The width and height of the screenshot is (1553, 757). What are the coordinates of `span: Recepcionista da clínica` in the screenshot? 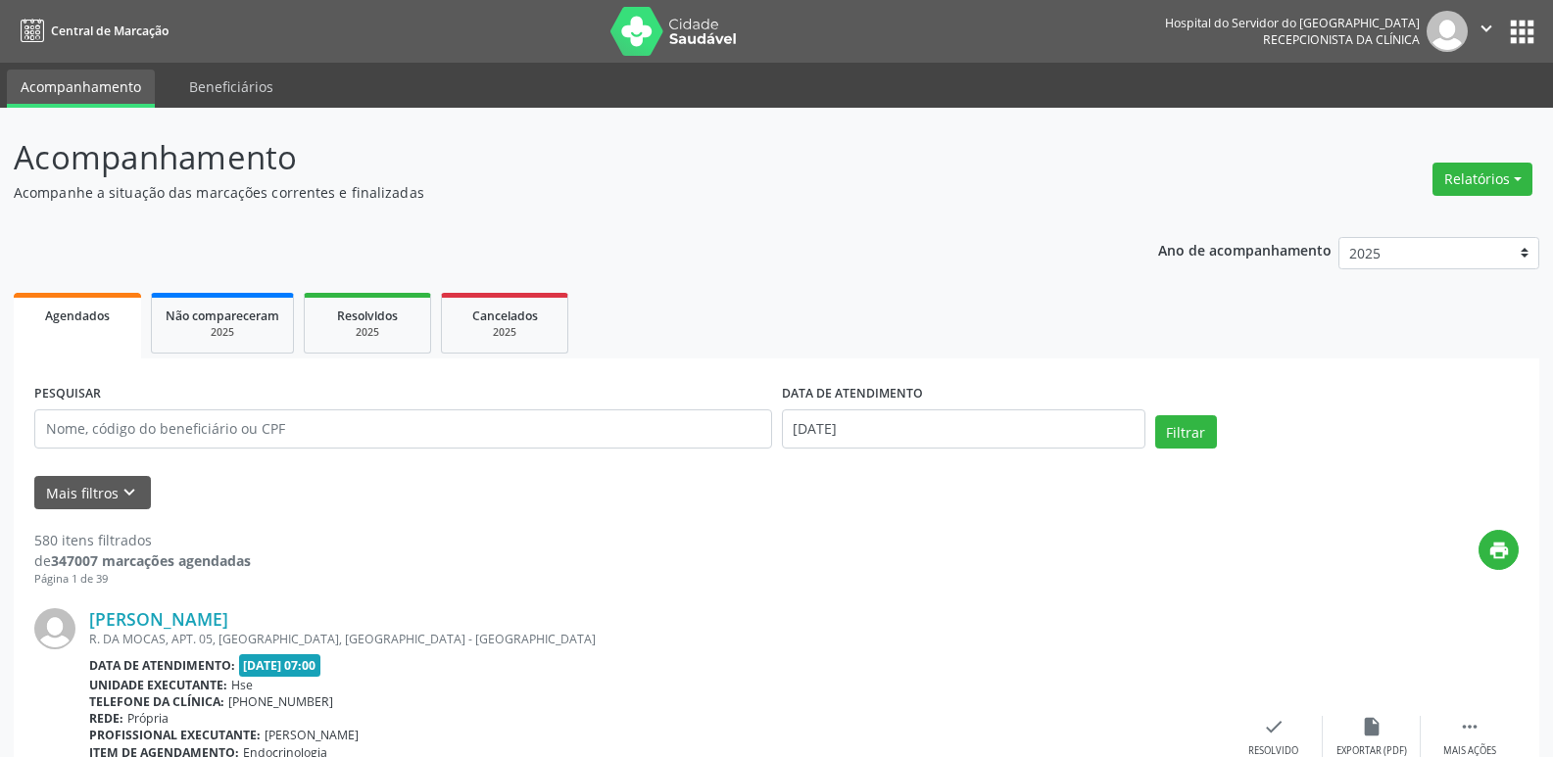 It's located at (1341, 39).